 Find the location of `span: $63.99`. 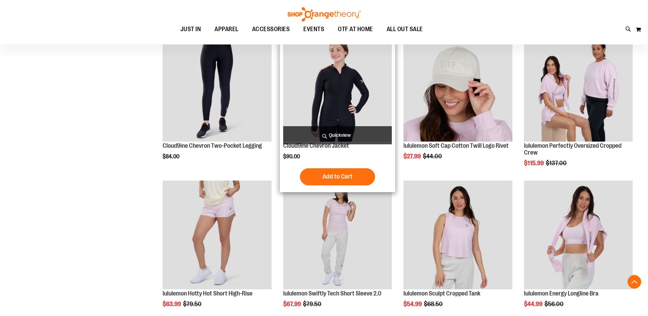

span: $63.99 is located at coordinates (172, 304).